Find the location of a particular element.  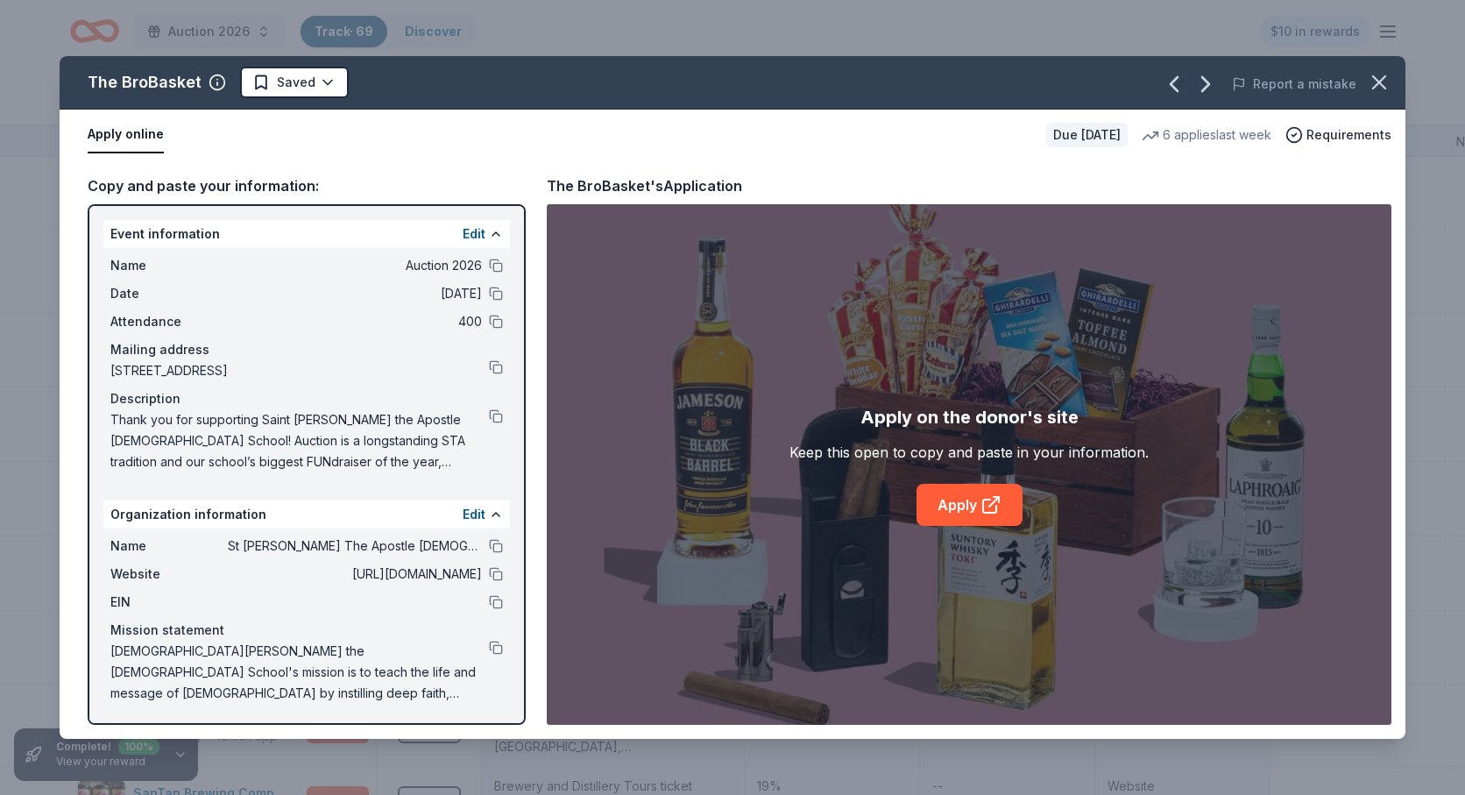

button: Saved is located at coordinates (294, 82).